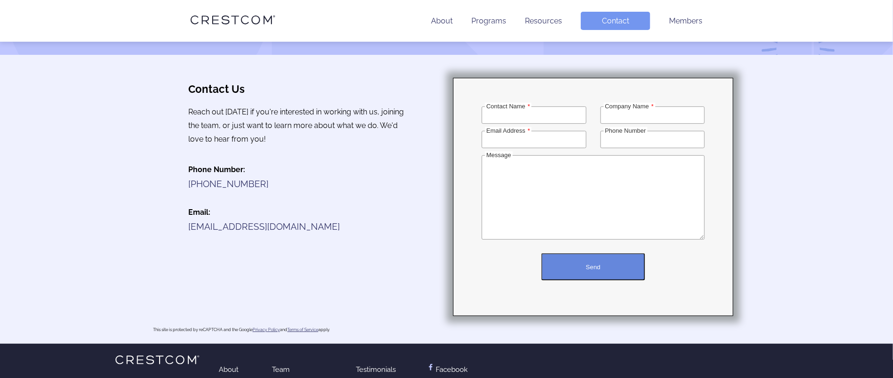 This screenshot has width=893, height=378. Describe the element at coordinates (508, 106) in the screenshot. I see `label: Contact Name` at that location.